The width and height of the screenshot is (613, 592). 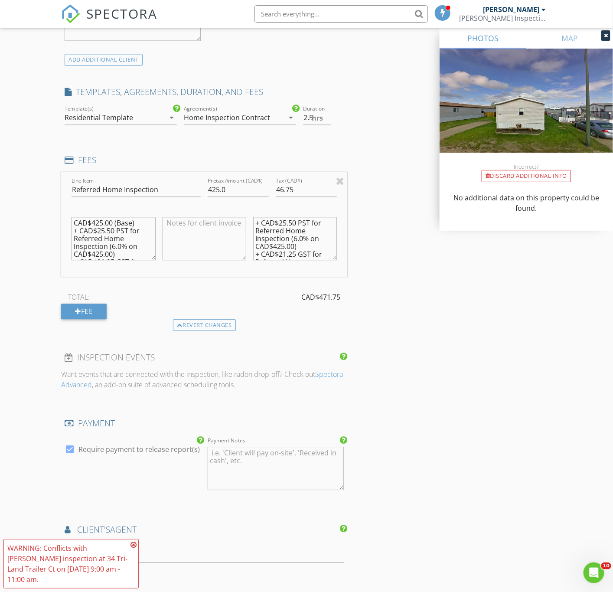 I want to click on a: SPECTORA, so click(x=109, y=21).